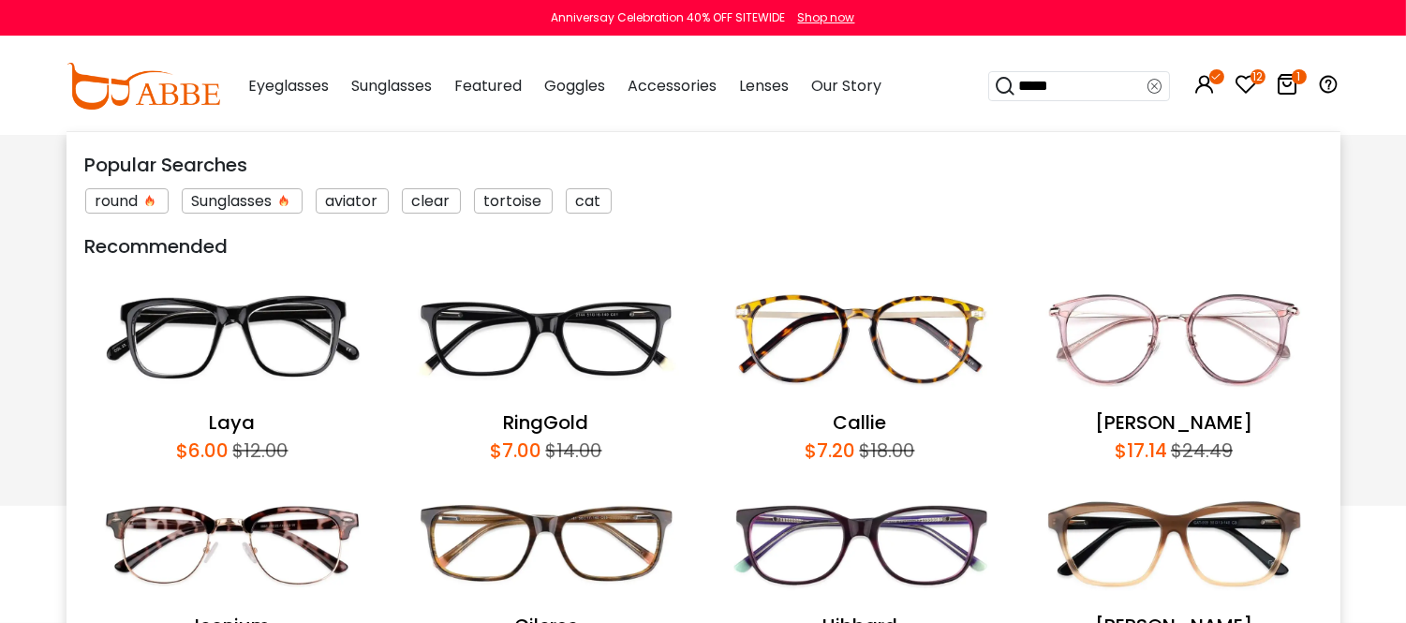 The height and width of the screenshot is (623, 1406). Describe the element at coordinates (1247, 87) in the screenshot. I see `a: 12` at that location.